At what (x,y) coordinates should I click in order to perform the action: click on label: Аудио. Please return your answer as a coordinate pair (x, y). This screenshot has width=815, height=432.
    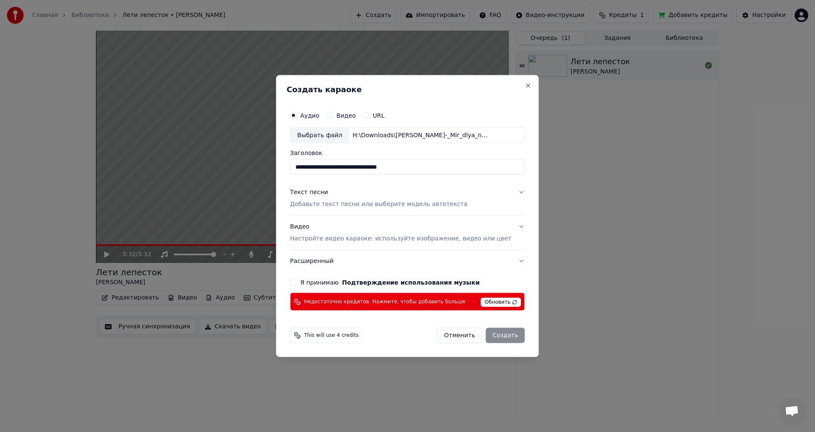
    Looking at the image, I should click on (310, 115).